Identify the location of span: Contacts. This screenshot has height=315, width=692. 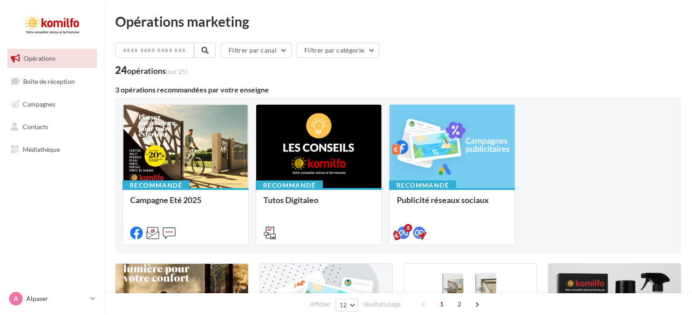
(35, 127).